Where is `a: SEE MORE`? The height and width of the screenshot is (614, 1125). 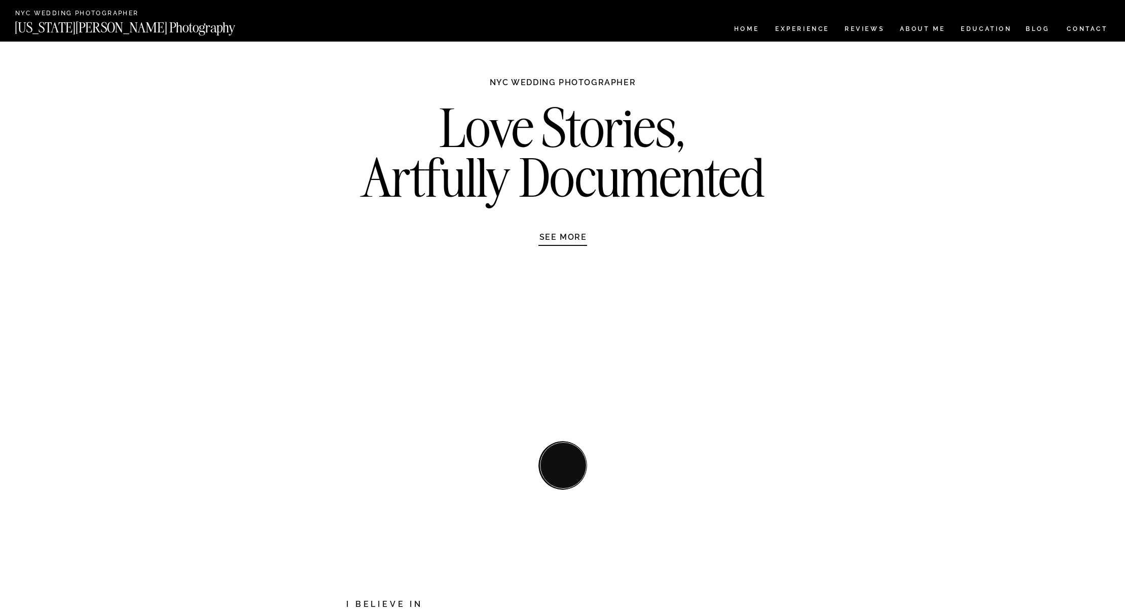
a: SEE MORE is located at coordinates (563, 237).